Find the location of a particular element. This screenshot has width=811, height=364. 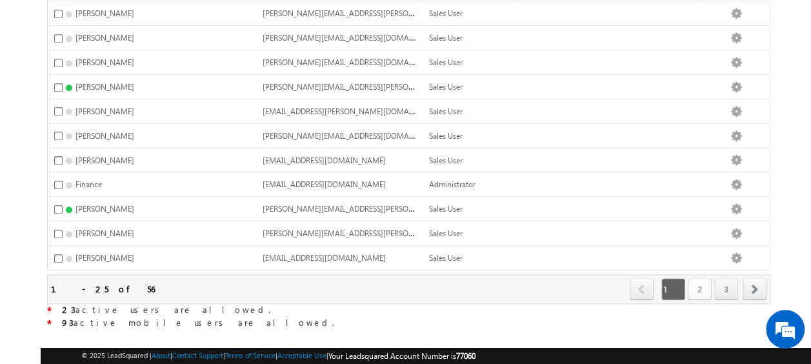

span: Administrator is located at coordinates (452, 184).